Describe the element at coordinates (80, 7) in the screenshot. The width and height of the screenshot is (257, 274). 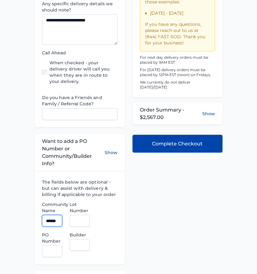
I see `label: Any specific delivery details we should note?` at that location.